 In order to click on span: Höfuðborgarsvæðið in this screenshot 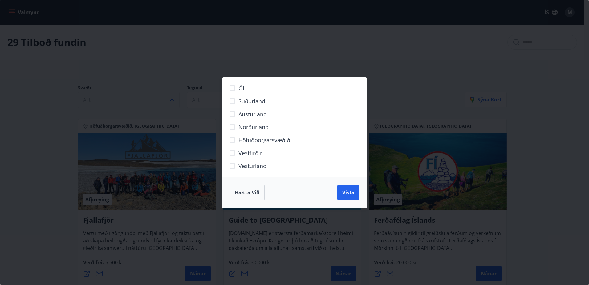, I will do `click(264, 140)`.